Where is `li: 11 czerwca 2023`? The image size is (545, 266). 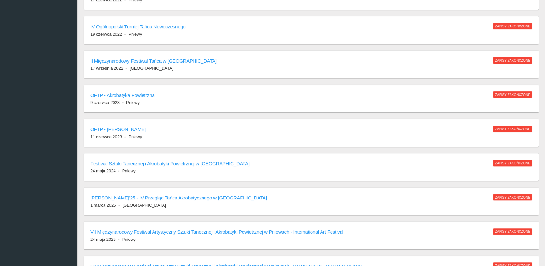 li: 11 czerwca 2023 is located at coordinates (109, 137).